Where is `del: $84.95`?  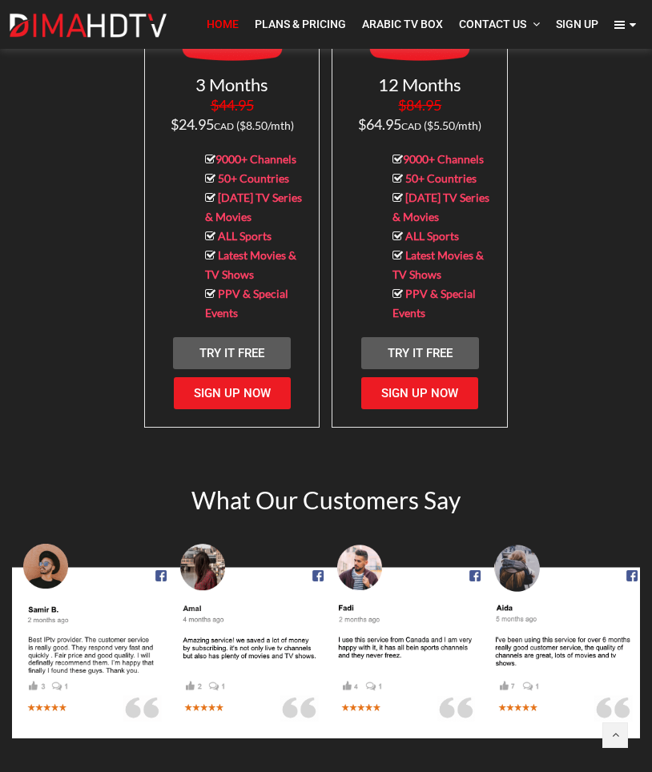 del: $84.95 is located at coordinates (420, 105).